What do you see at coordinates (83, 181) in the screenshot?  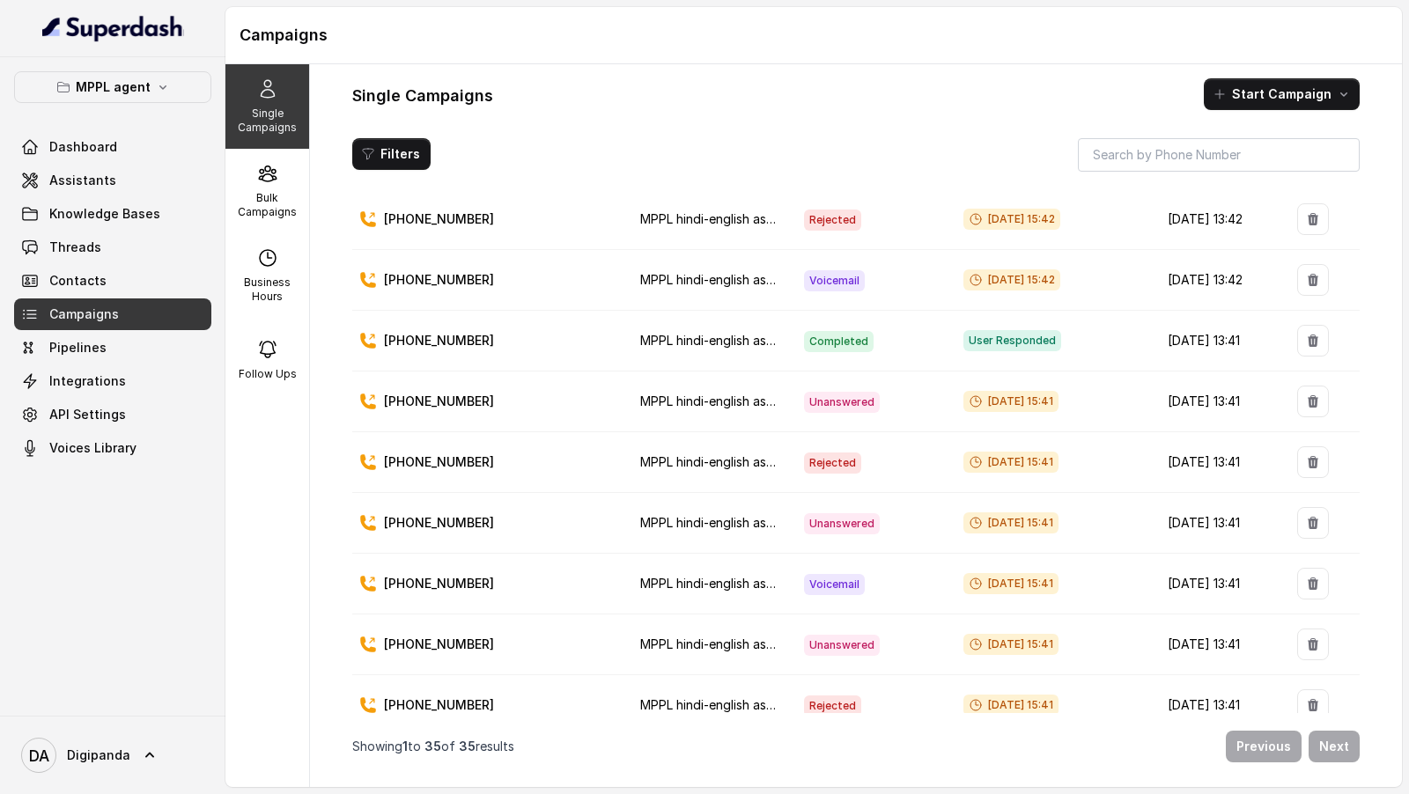 I see `span: Assistants` at bounding box center [83, 181].